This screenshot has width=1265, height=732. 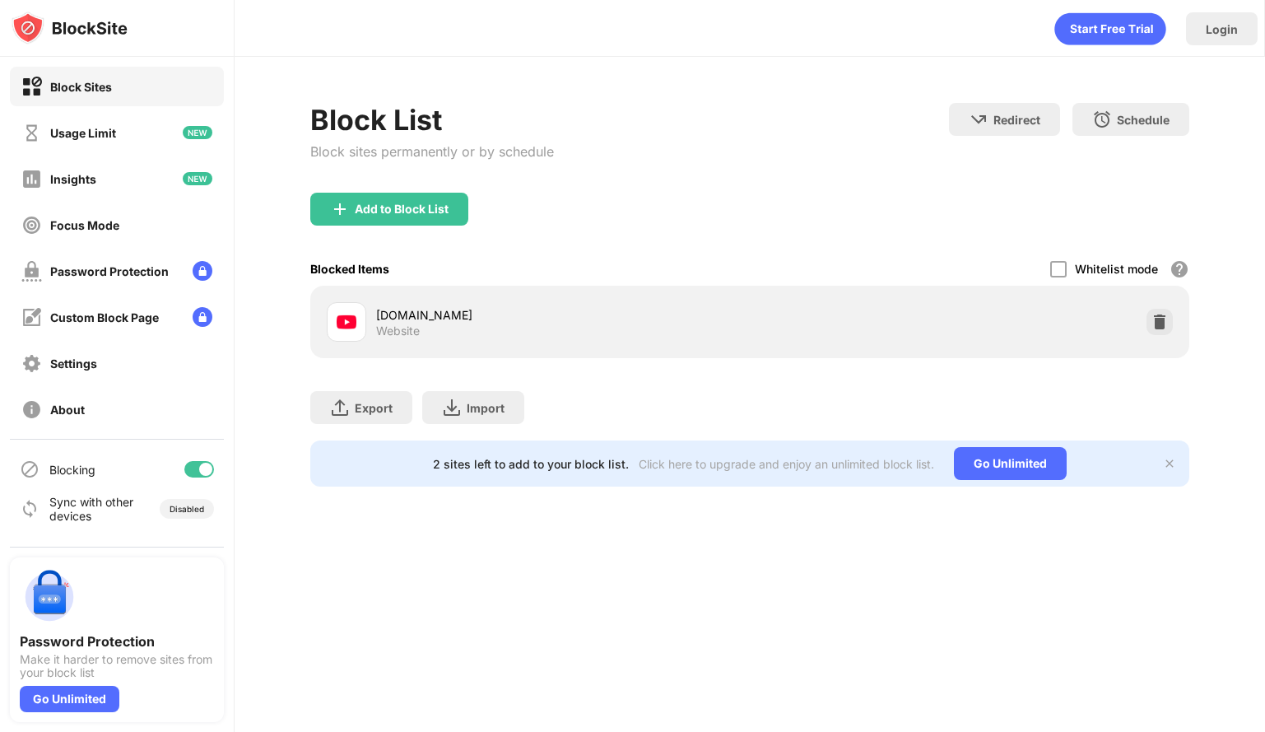 What do you see at coordinates (117, 666) in the screenshot?
I see `div: Make it harder to remove sites from your block list` at bounding box center [117, 666].